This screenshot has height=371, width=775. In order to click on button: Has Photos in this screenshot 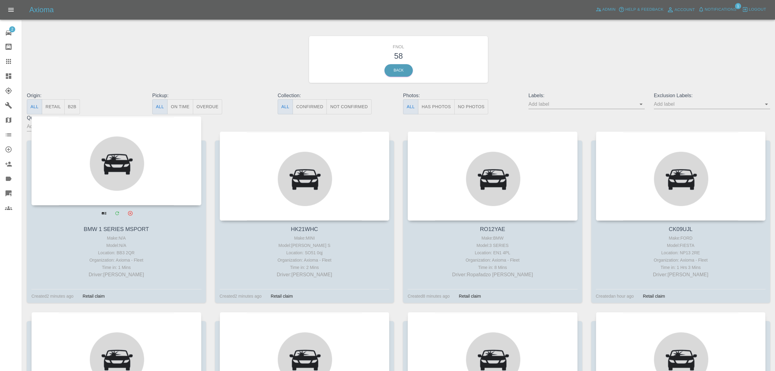, I will do `click(437, 107)`.